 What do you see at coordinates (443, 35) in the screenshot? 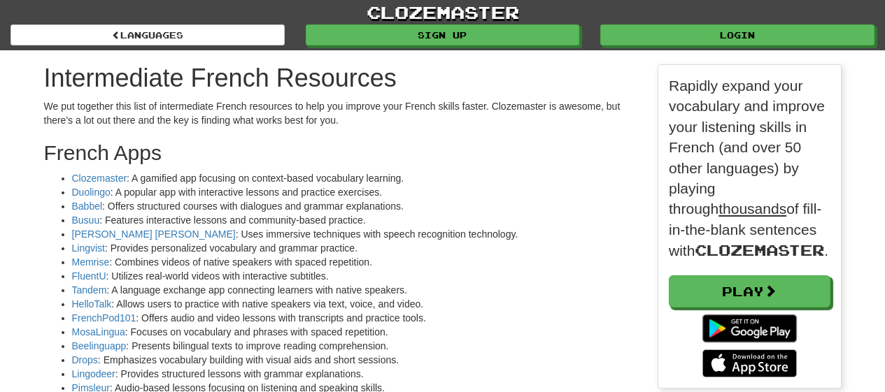
I see `a: Sign up` at bounding box center [443, 35].